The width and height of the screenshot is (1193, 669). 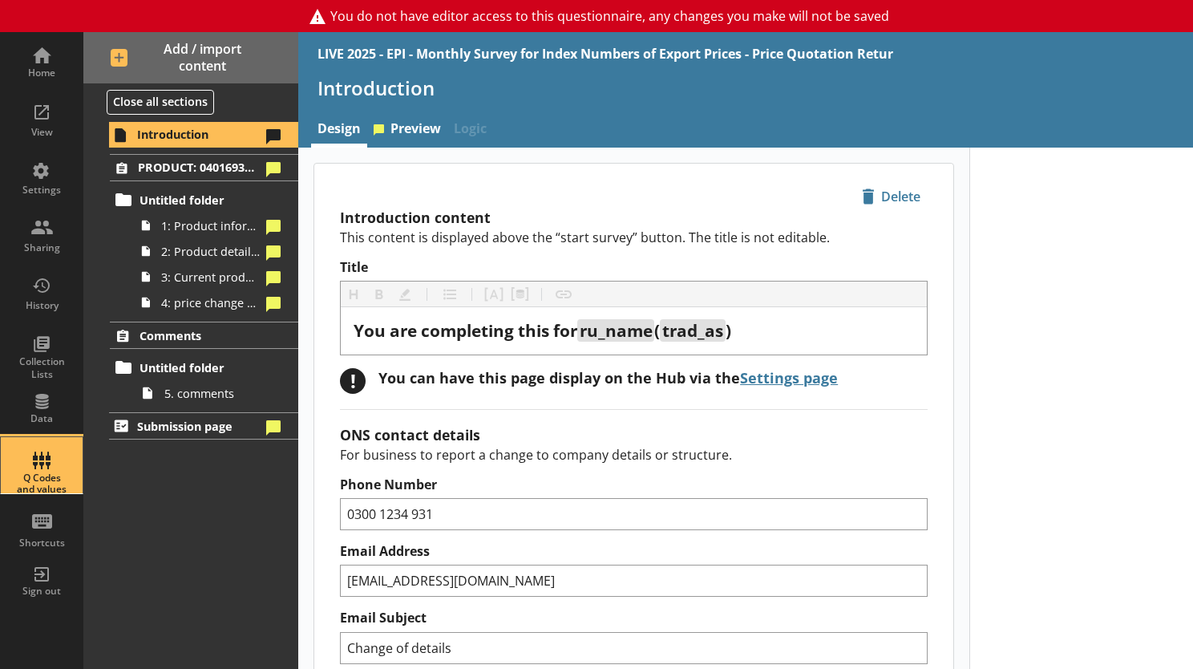 What do you see at coordinates (216, 393) in the screenshot?
I see `a: 5. comments` at bounding box center [216, 393].